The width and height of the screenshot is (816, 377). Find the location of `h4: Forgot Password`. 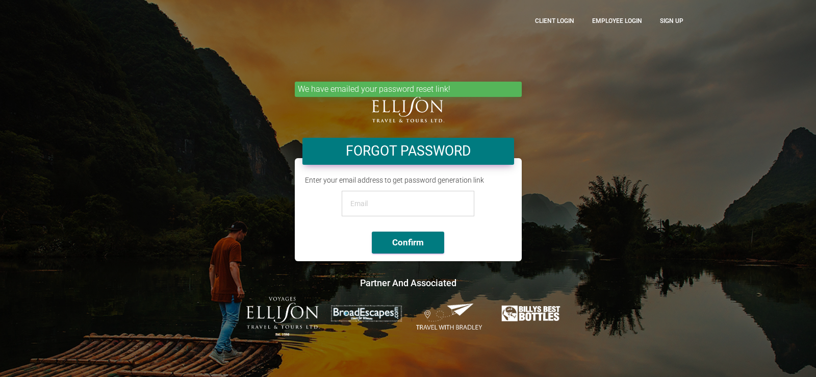

h4: Forgot Password is located at coordinates (408, 151).